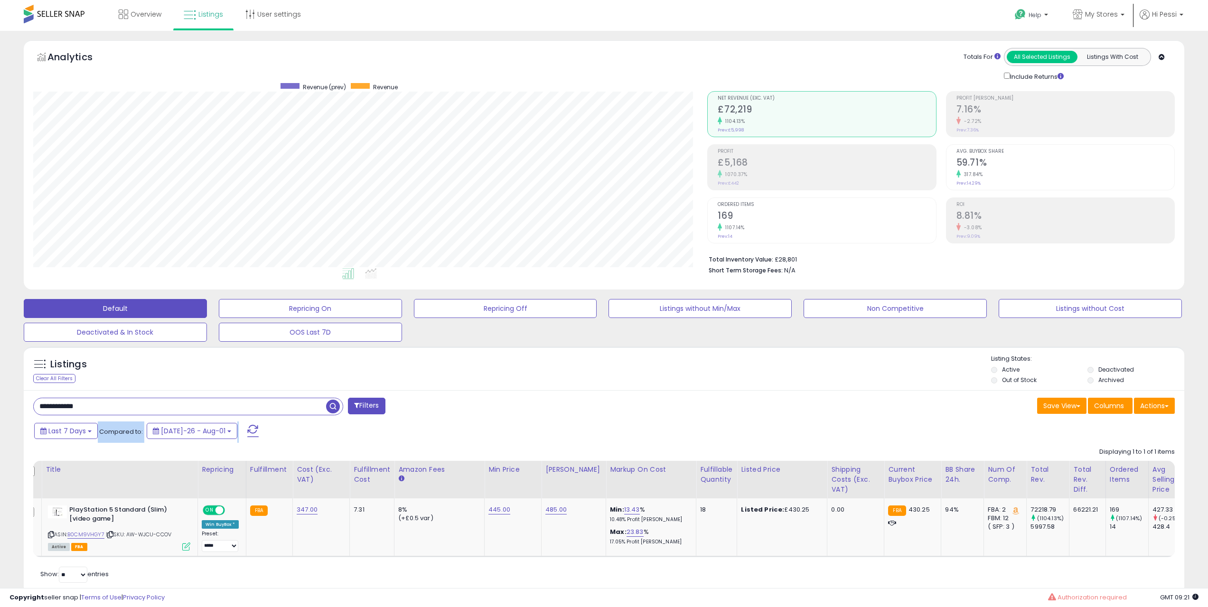 This screenshot has width=1208, height=607. Describe the element at coordinates (82, 298) in the screenshot. I see `div: Previously we were at 179 when backordered because the CPT value was 179, this is why we were not...` at that location.